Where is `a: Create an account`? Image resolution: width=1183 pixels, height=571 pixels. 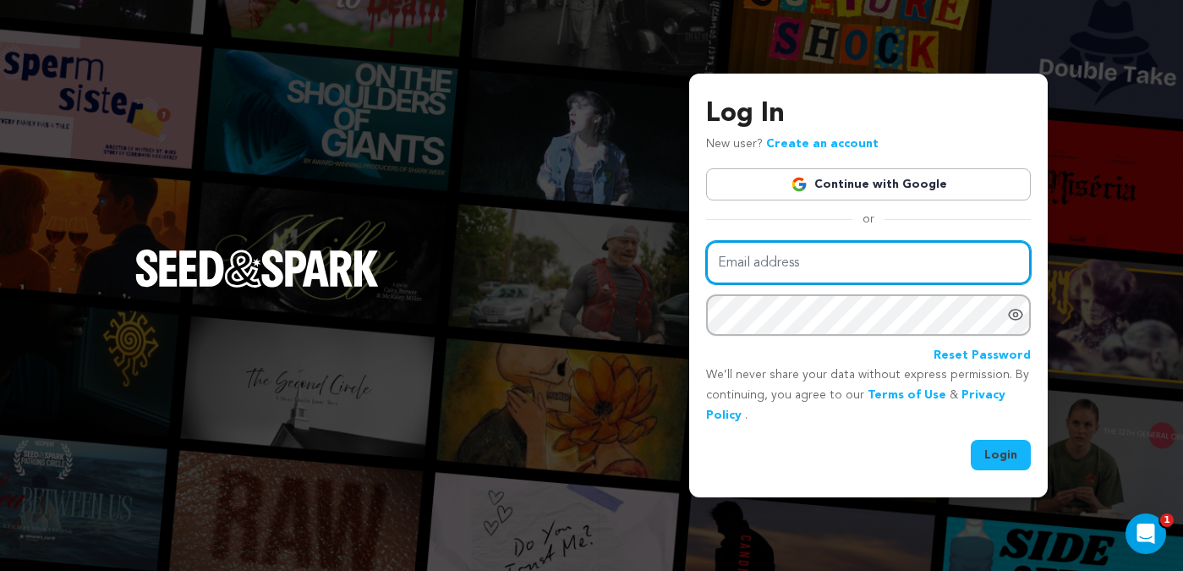 a: Create an account is located at coordinates (822, 144).